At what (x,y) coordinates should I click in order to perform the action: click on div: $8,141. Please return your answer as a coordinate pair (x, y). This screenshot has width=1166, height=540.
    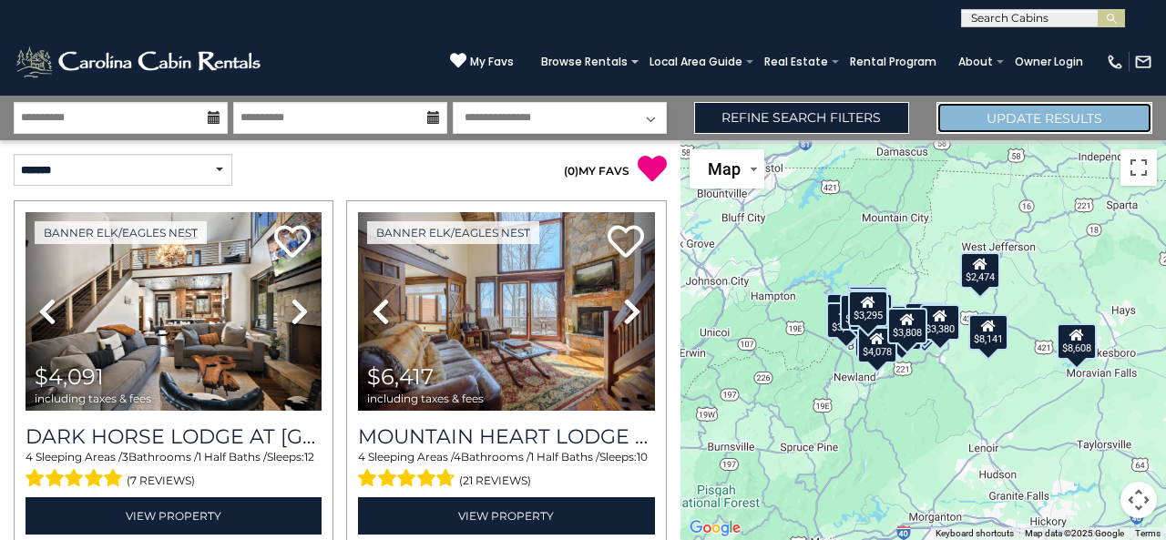
    Looking at the image, I should click on (990, 333).